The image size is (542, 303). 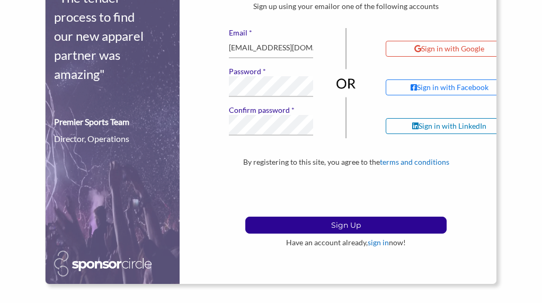 What do you see at coordinates (437, 126) in the screenshot?
I see `a: Sign in with LinkedIn` at bounding box center [437, 126].